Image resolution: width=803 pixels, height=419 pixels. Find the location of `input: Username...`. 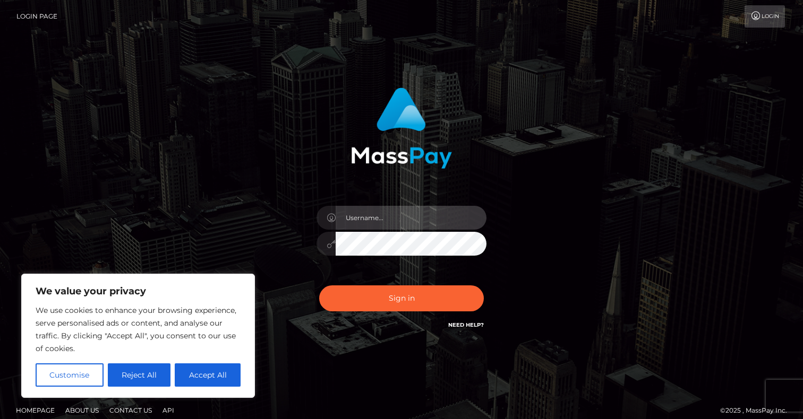

input: Username... is located at coordinates (411, 218).